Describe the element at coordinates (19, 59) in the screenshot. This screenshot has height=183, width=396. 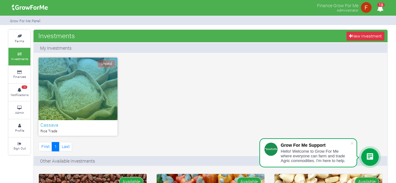
I see `small: Investments` at that location.